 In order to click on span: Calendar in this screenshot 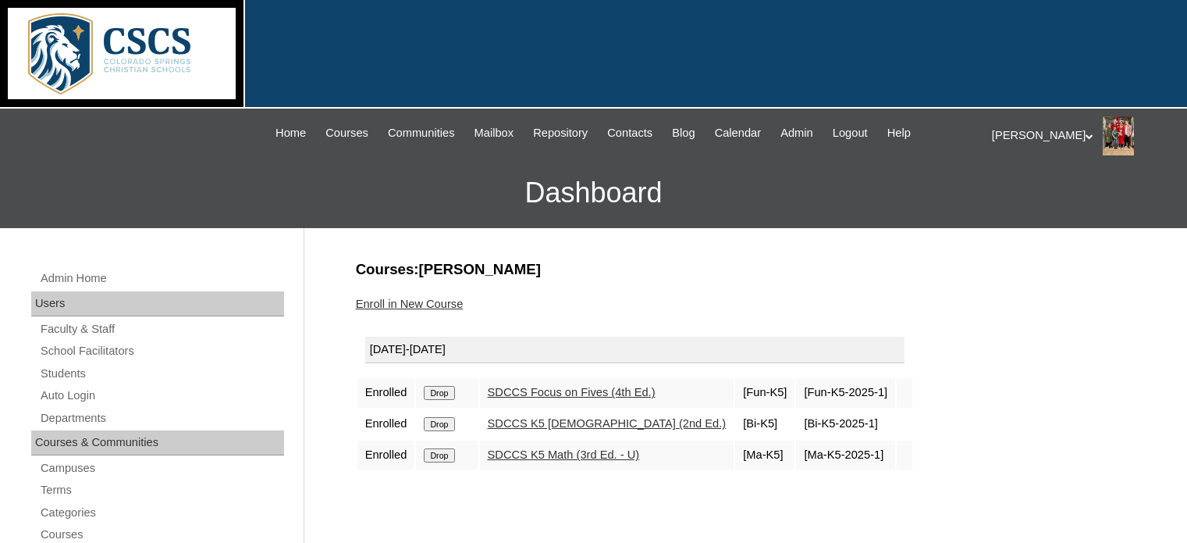, I will do `click(738, 133)`.